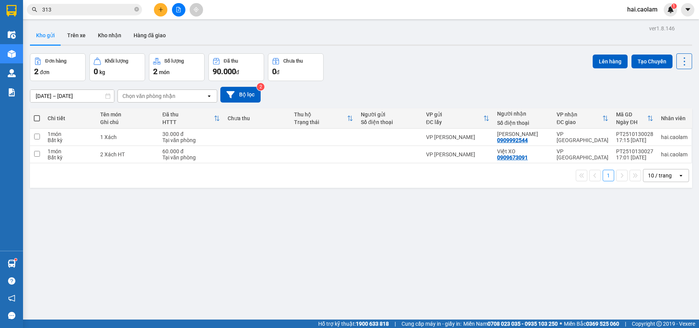 Image resolution: width=699 pixels, height=328 pixels. Describe the element at coordinates (174, 61) in the screenshot. I see `div: Số lượng` at that location.